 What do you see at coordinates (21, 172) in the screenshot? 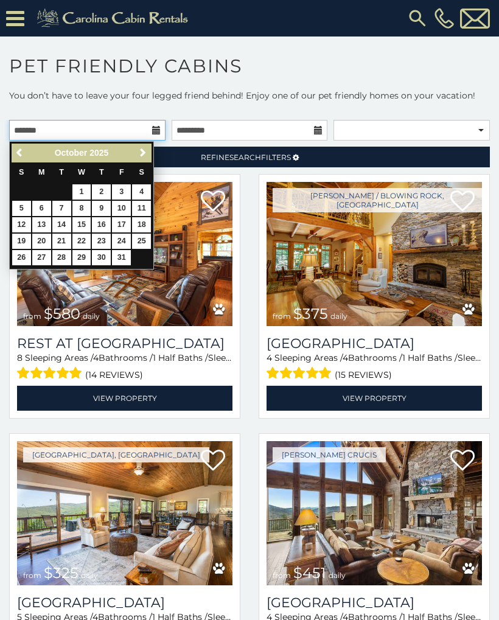
I see `span: Sunday` at bounding box center [21, 172].